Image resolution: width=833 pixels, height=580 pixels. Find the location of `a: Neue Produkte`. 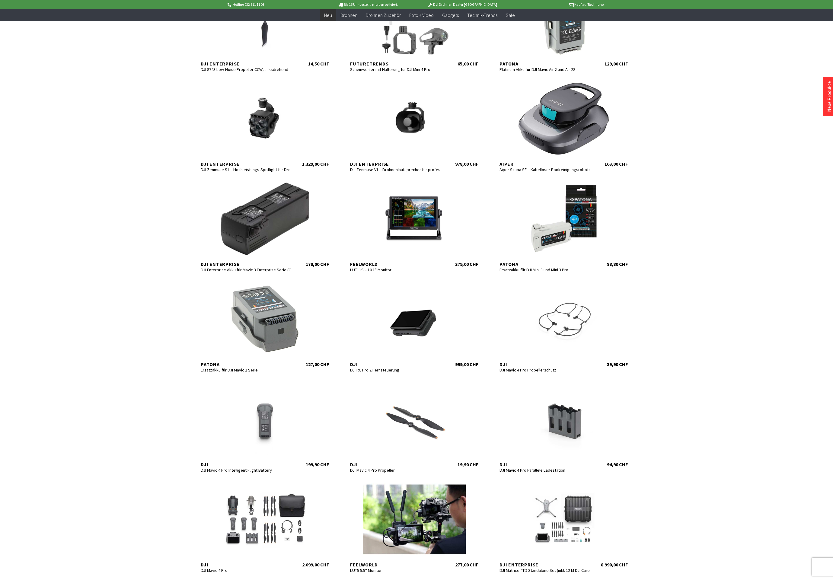

a: Neue Produkte is located at coordinates (829, 97).